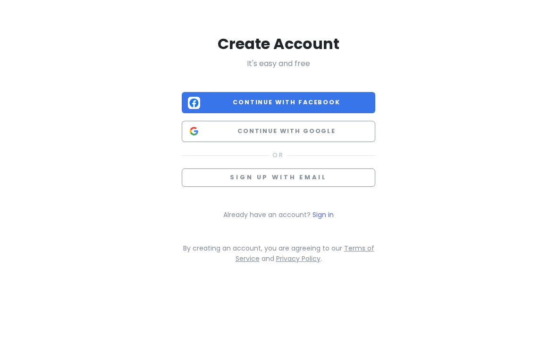 This screenshot has width=557, height=352. I want to click on span: Sign up with email, so click(278, 177).